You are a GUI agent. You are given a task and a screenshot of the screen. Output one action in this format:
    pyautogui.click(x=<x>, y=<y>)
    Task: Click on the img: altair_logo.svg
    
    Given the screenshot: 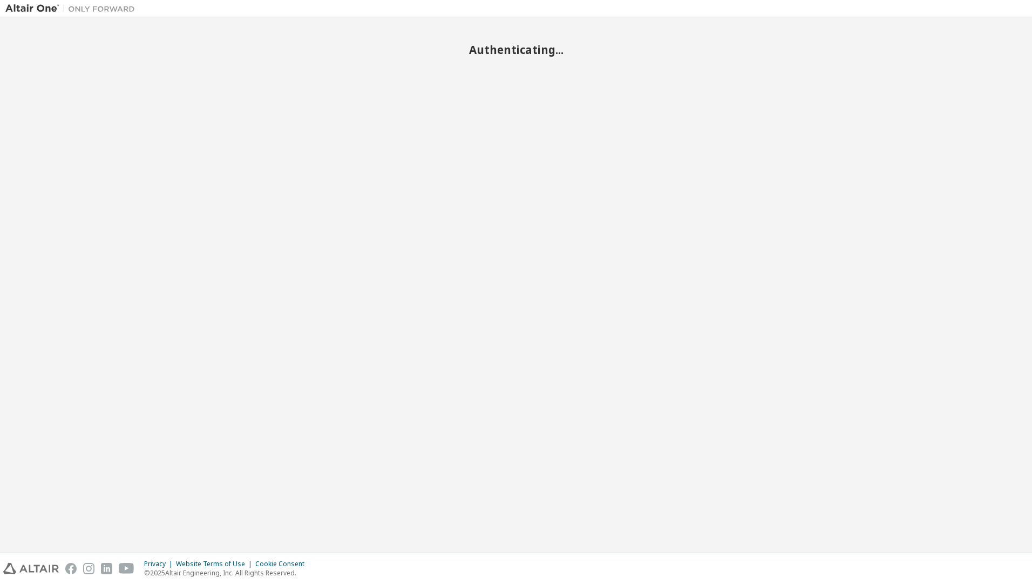 What is the action you would take?
    pyautogui.click(x=31, y=568)
    